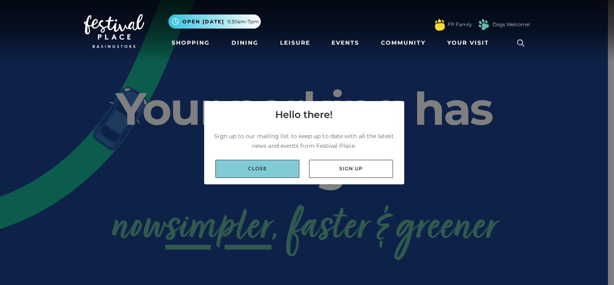 The height and width of the screenshot is (285, 614). Describe the element at coordinates (511, 25) in the screenshot. I see `a: Dogs Welcome!` at that location.